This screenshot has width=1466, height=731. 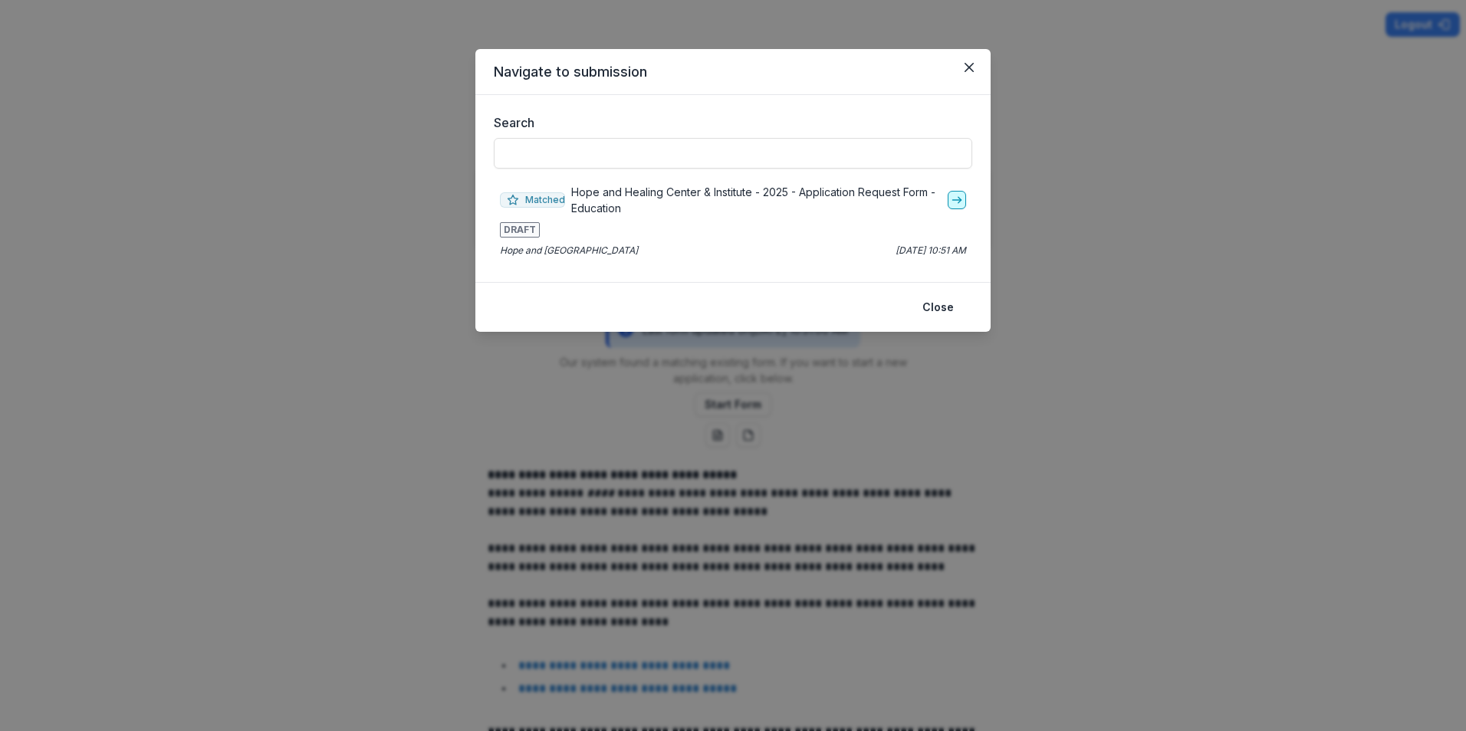 What do you see at coordinates (532, 200) in the screenshot?
I see `span: Matched` at bounding box center [532, 200].